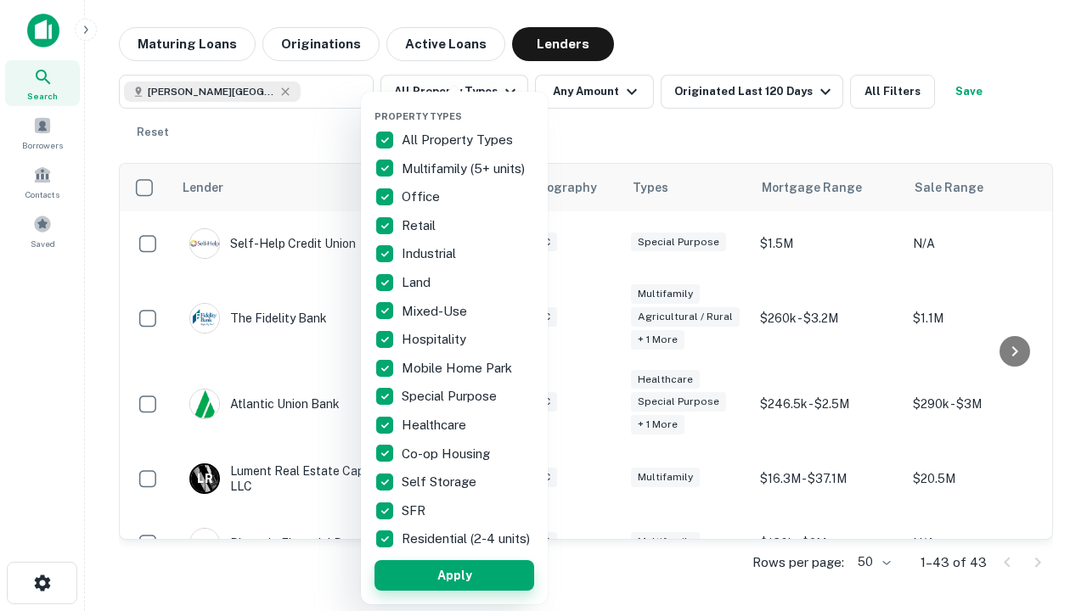 Image resolution: width=1087 pixels, height=611 pixels. I want to click on button: Apply, so click(454, 576).